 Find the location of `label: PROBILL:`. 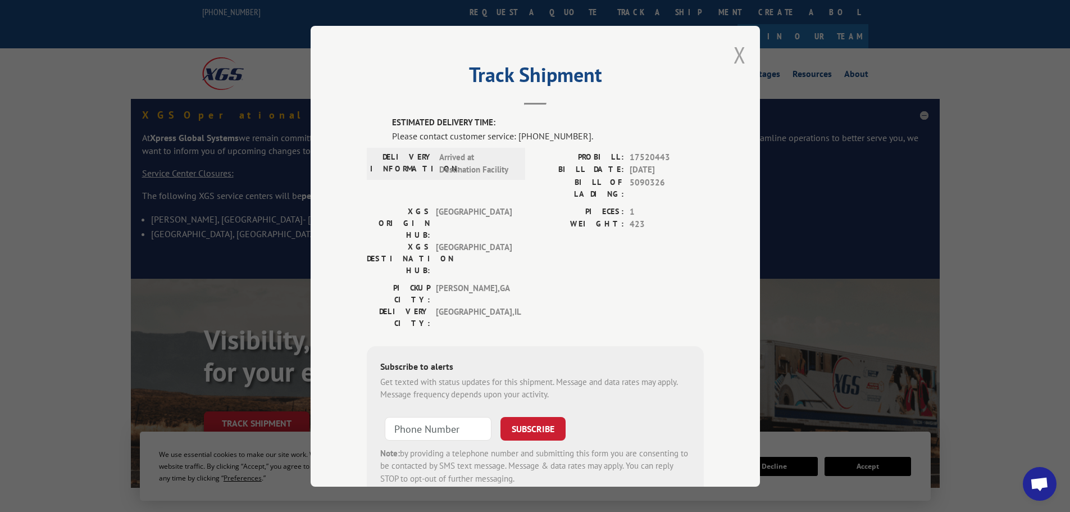

label: PROBILL: is located at coordinates (580, 157).